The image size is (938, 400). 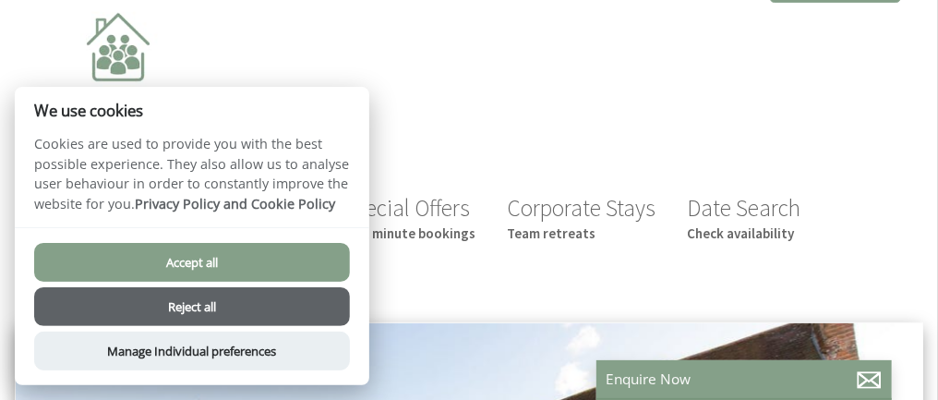 I want to click on h2: We use cookies, so click(x=192, y=110).